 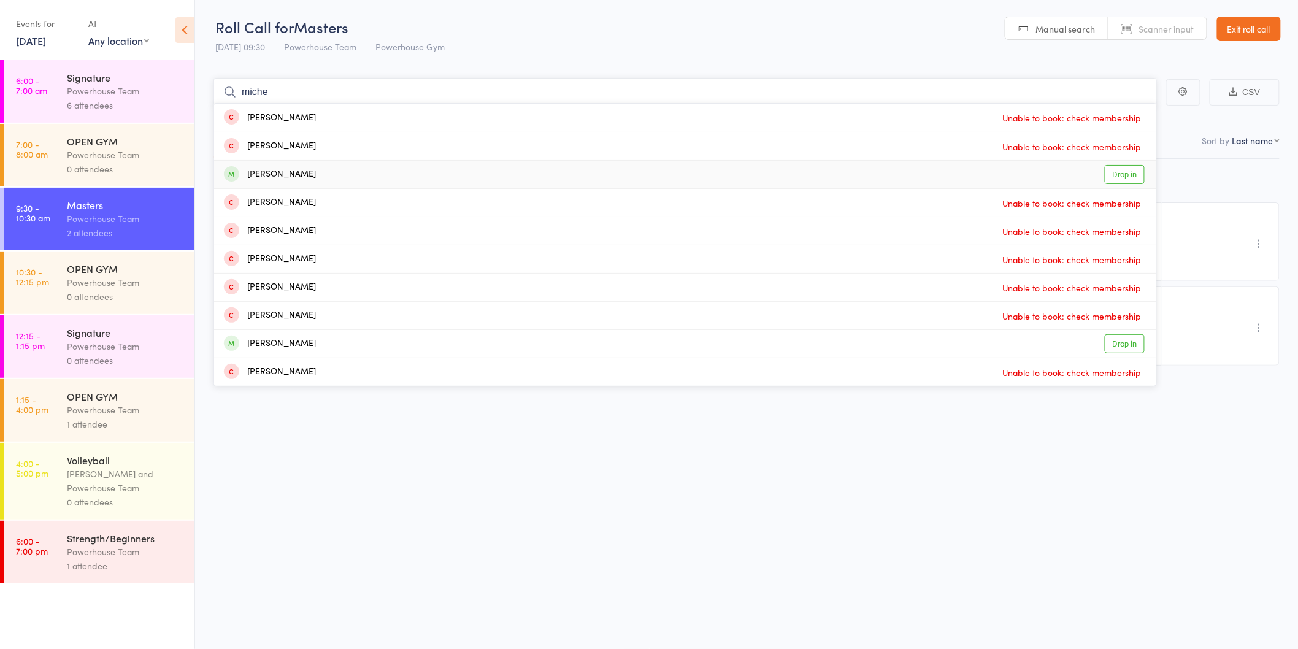 What do you see at coordinates (125, 205) in the screenshot?
I see `div: Masters` at bounding box center [125, 205].